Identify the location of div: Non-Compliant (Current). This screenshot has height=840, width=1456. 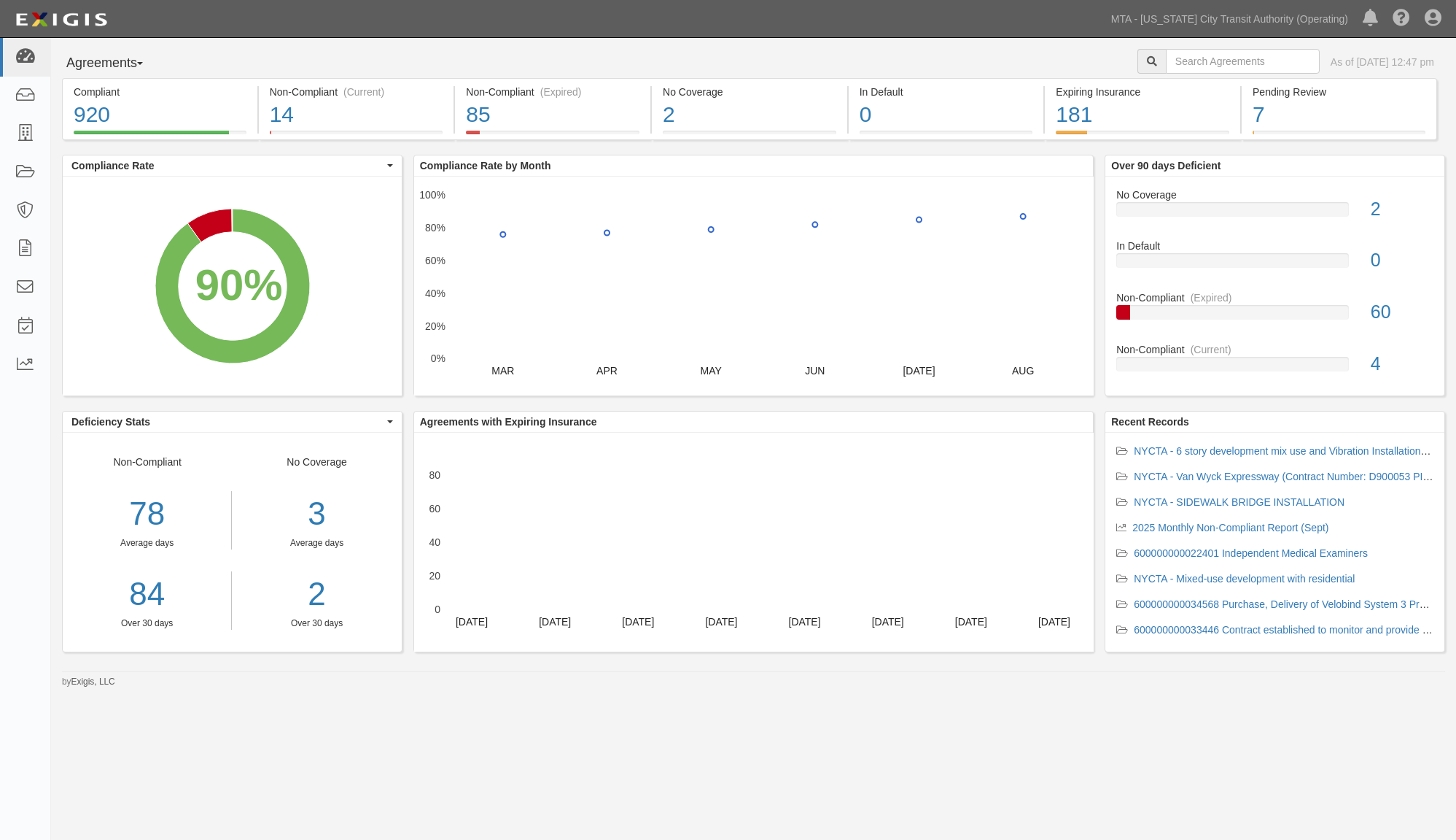
(356, 92).